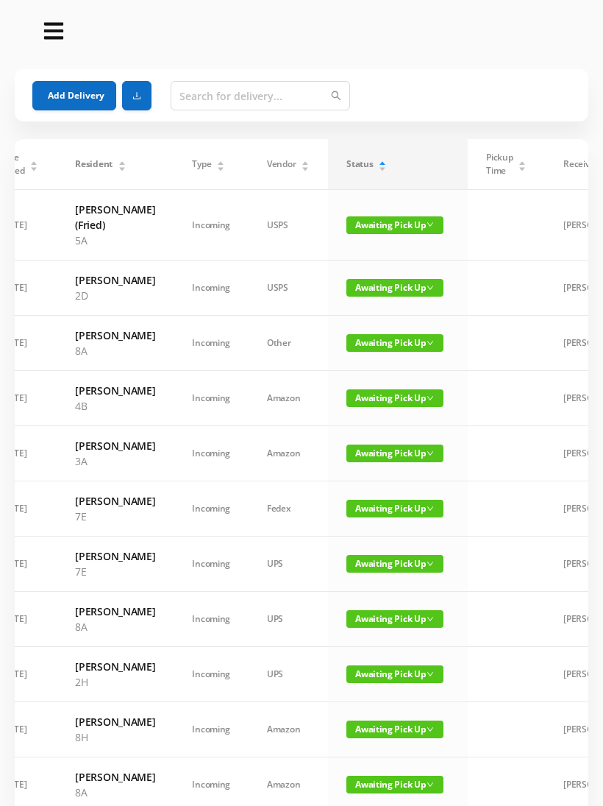 This screenshot has width=603, height=806. Describe the element at coordinates (115, 295) in the screenshot. I see `p: 2D` at that location.